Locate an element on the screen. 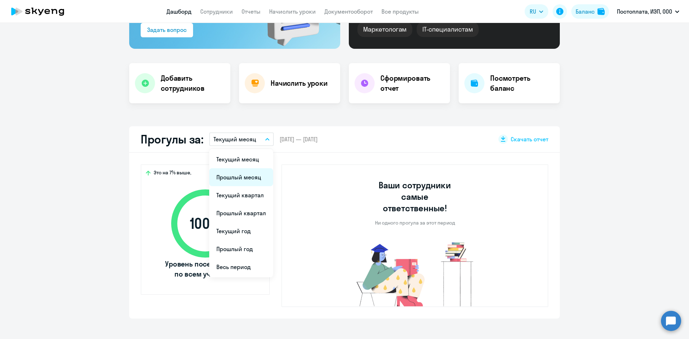 The height and width of the screenshot is (339, 689). img: no-truants is located at coordinates (415, 273).